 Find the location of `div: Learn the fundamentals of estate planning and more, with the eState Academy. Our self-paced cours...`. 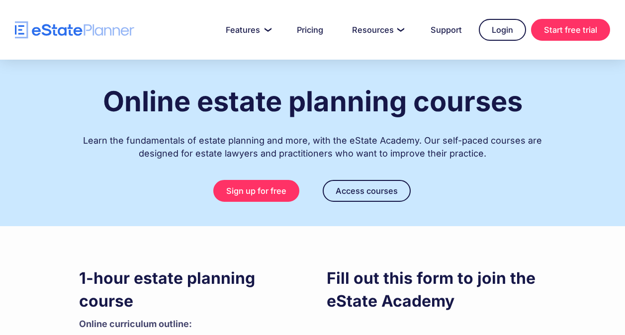

div: Learn the fundamentals of estate planning and more, with the eState Academy. Our self-paced cours... is located at coordinates (313, 142).